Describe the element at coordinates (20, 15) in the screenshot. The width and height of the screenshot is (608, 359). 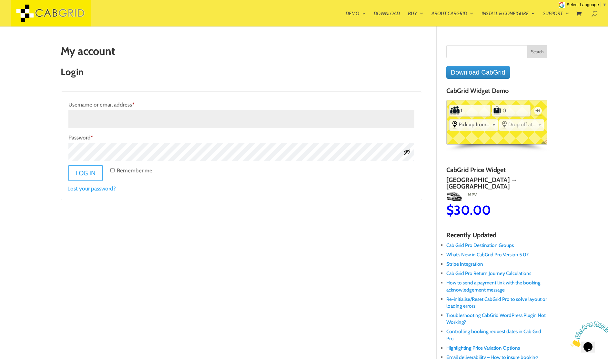
I see `div: CloseChat attention grabber` at that location.